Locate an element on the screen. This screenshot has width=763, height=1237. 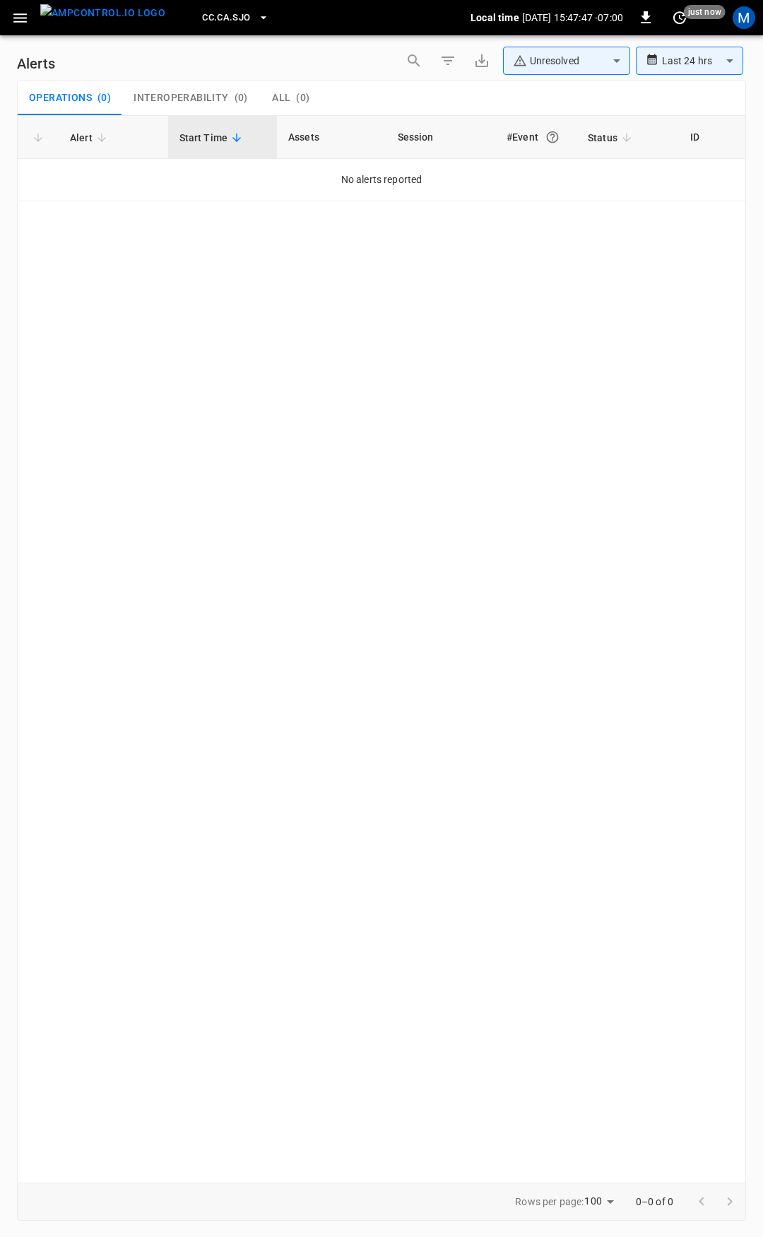
span: Interoperability is located at coordinates (181, 98).